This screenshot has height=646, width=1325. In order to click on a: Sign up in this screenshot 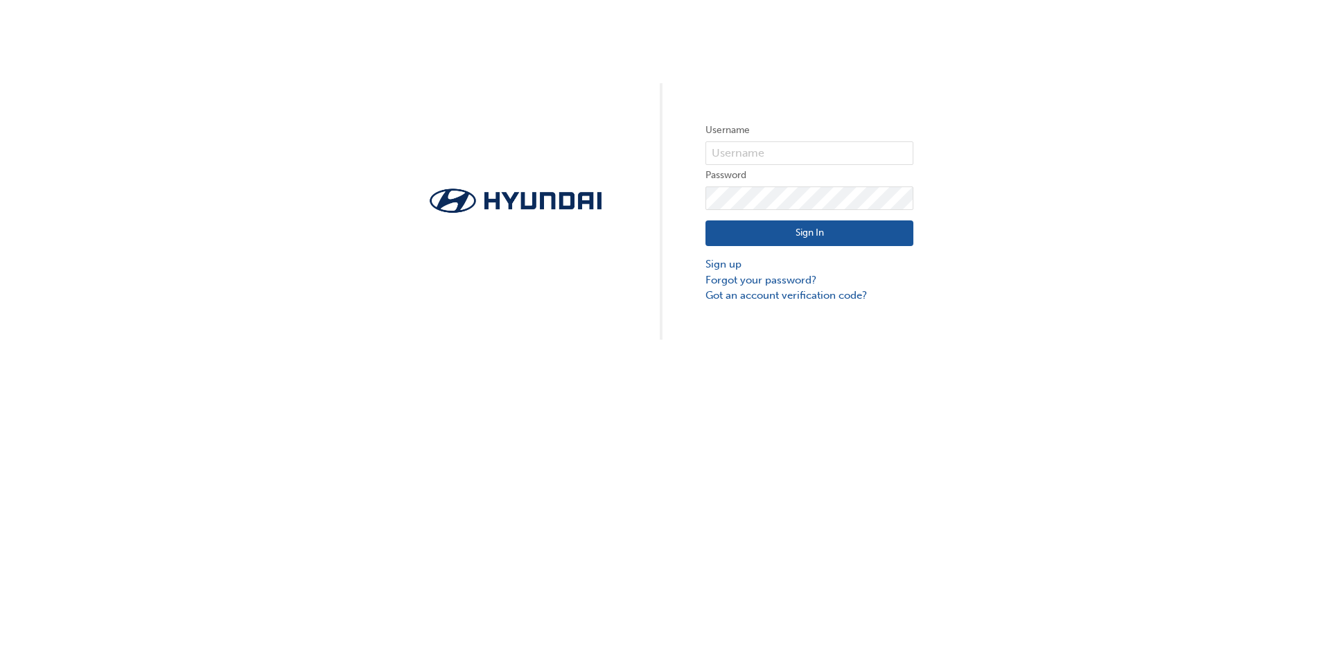, I will do `click(809, 264)`.